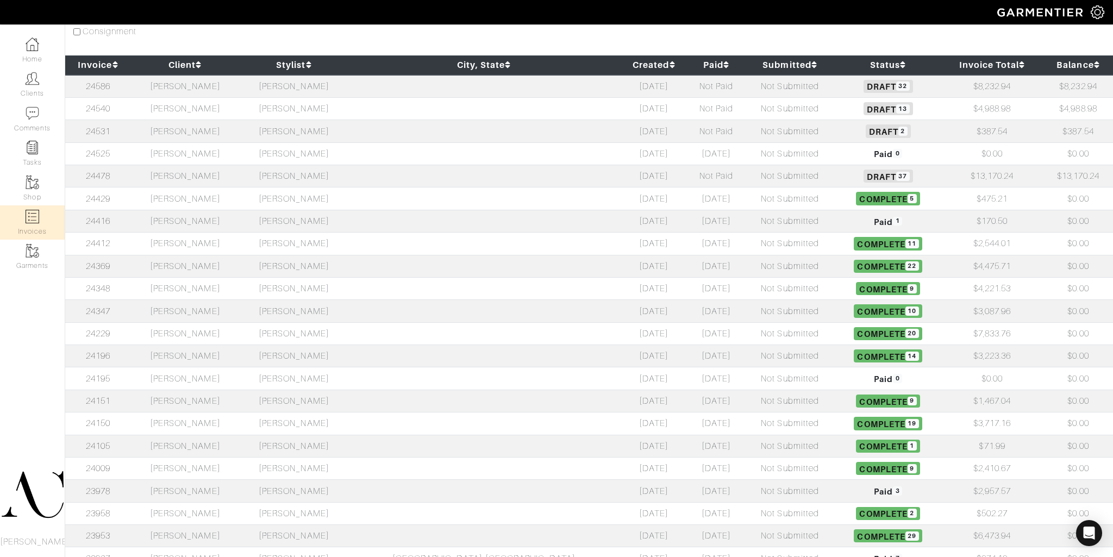 The height and width of the screenshot is (557, 1113). Describe the element at coordinates (991, 400) in the screenshot. I see `td: $1,467.04` at that location.